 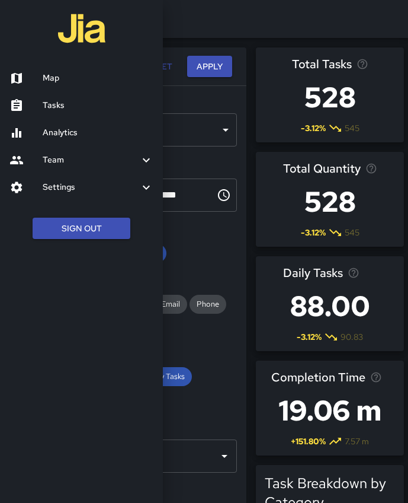 What do you see at coordinates (91, 187) in the screenshot?
I see `h6: Settings` at bounding box center [91, 187].